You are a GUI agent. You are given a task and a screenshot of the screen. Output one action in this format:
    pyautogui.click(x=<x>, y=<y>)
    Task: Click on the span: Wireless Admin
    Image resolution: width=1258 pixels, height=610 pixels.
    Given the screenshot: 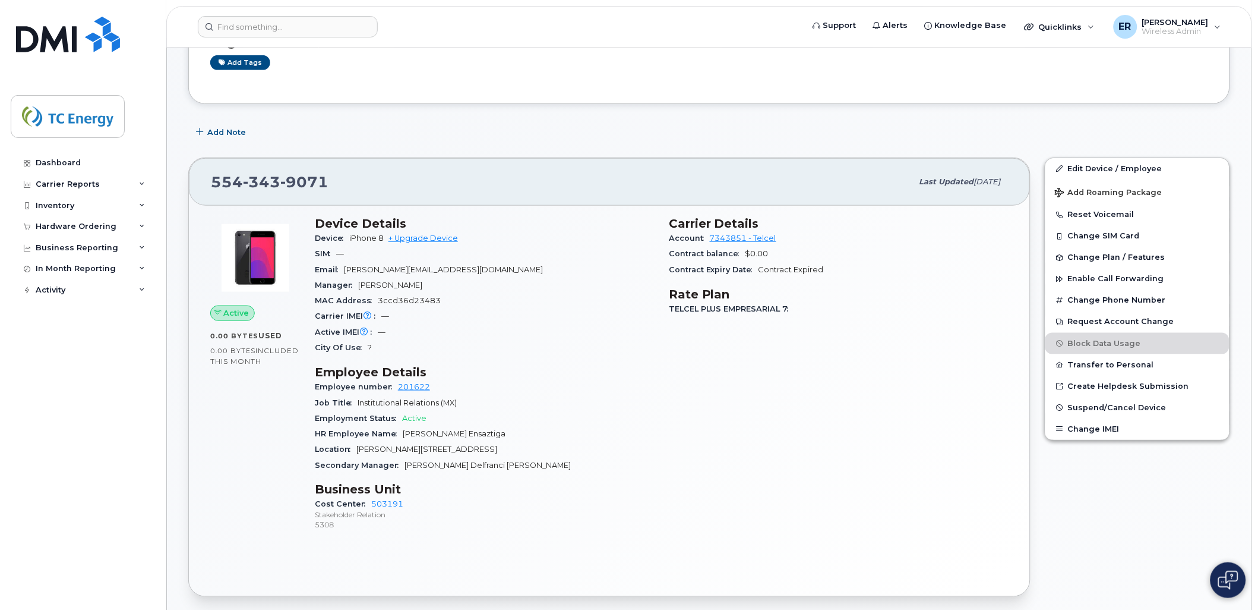 What is the action you would take?
    pyautogui.click(x=1176, y=31)
    